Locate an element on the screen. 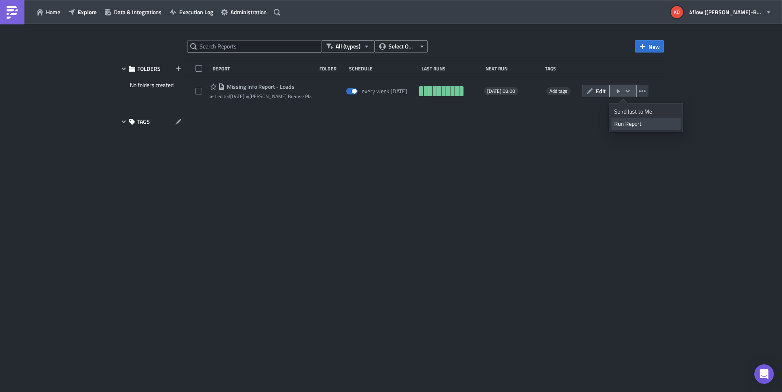  span: Data & Integrations is located at coordinates (138, 12).